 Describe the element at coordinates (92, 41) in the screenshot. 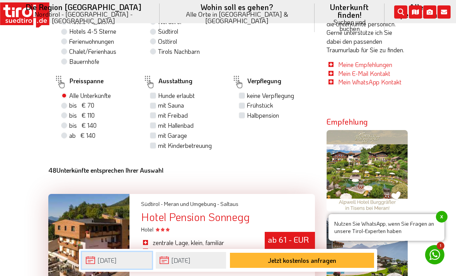

I see `label: Ferienwohnungen` at that location.